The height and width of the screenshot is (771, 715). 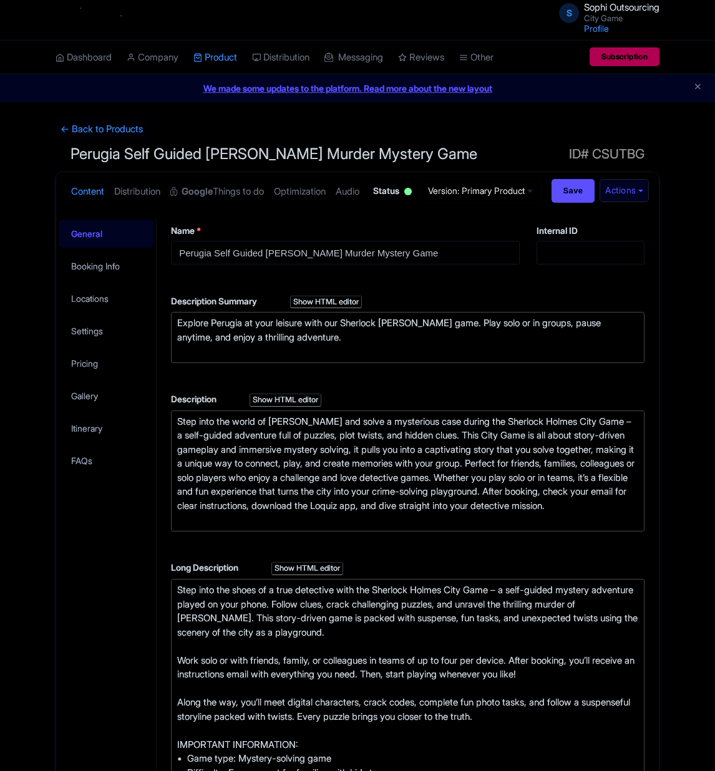 I want to click on a: S Sophi Outsourcing City Game, so click(x=605, y=12).